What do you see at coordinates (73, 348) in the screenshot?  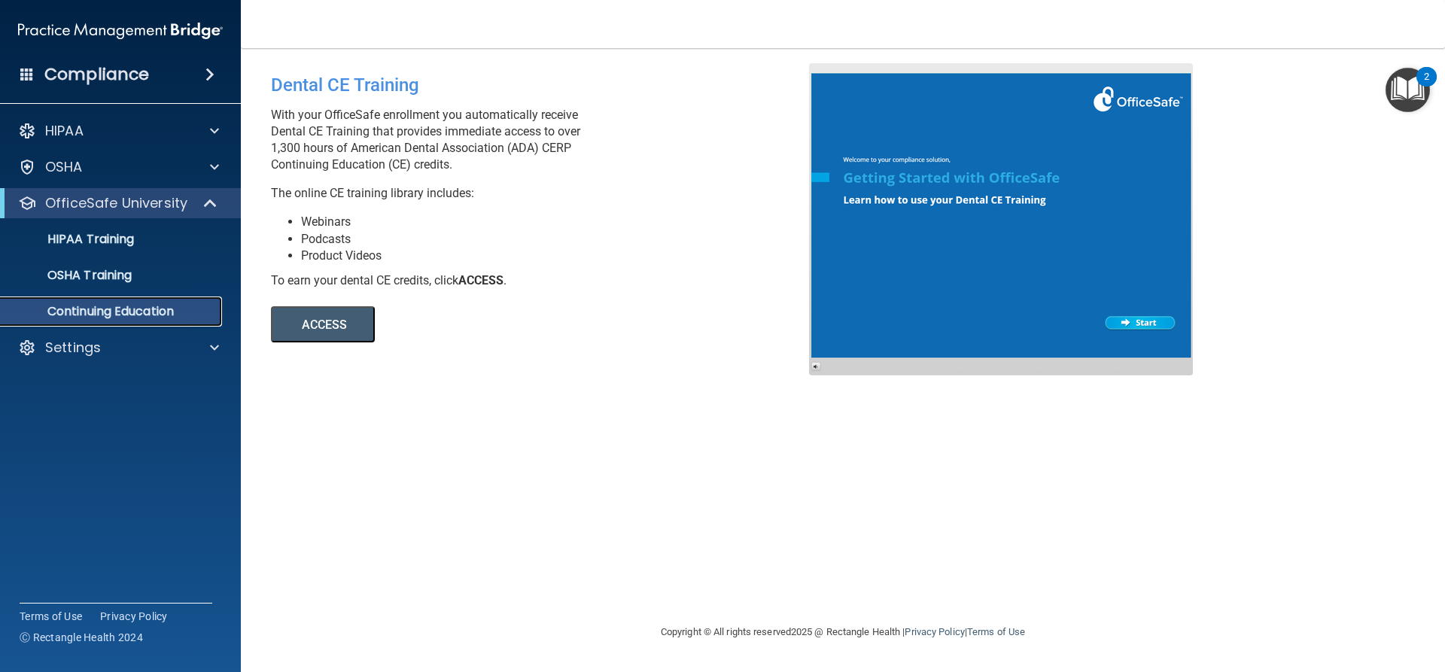 I see `p: Settings` at bounding box center [73, 348].